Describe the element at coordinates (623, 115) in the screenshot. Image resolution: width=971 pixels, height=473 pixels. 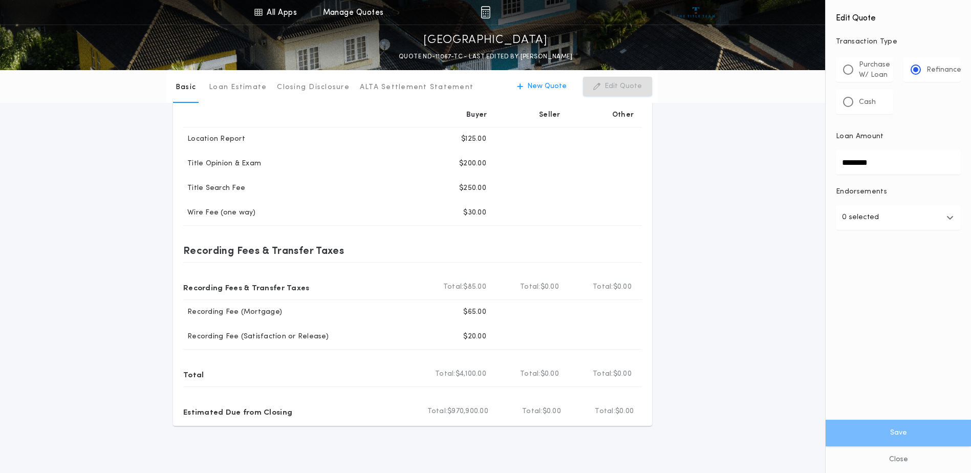
I see `p: Other` at that location.